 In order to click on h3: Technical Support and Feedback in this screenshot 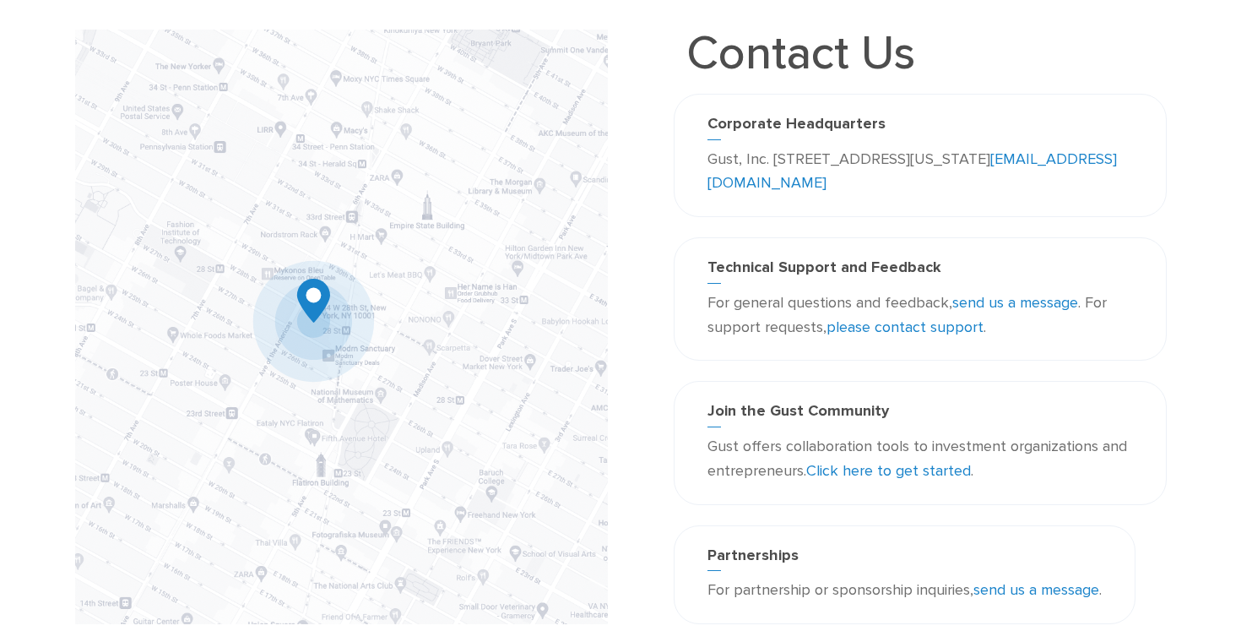, I will do `click(920, 271)`.